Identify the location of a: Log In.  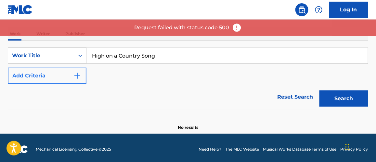
(348, 10).